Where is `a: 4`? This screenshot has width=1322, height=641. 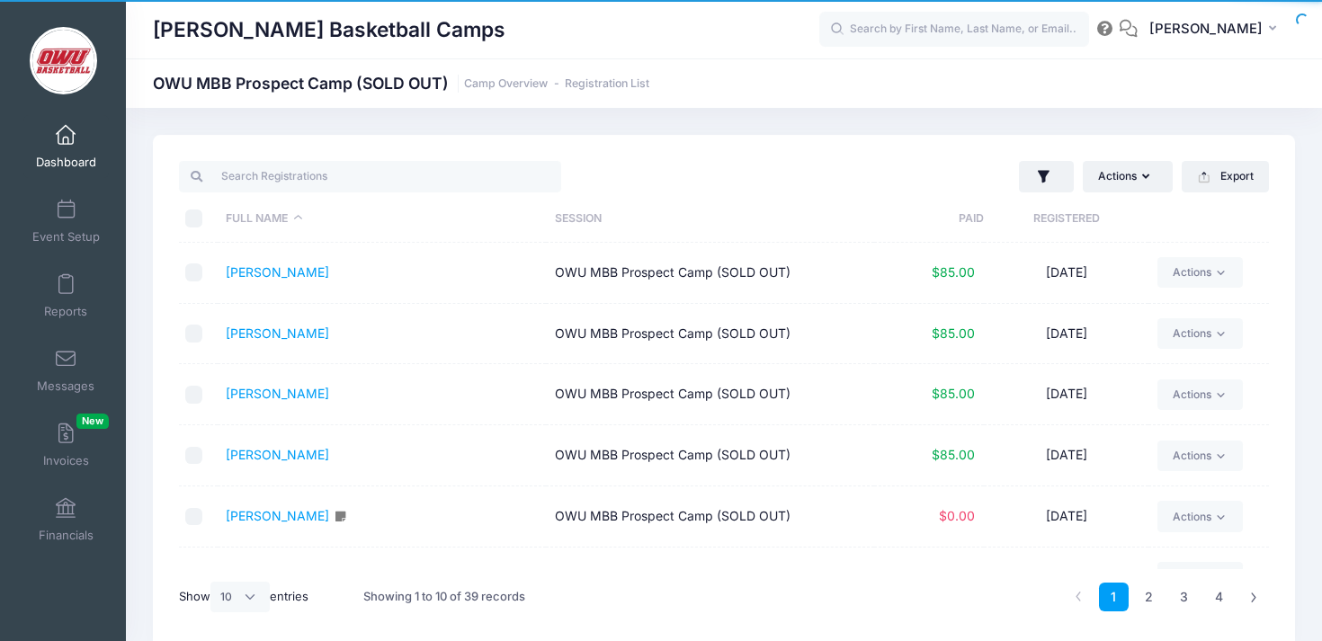 a: 4 is located at coordinates (1219, 597).